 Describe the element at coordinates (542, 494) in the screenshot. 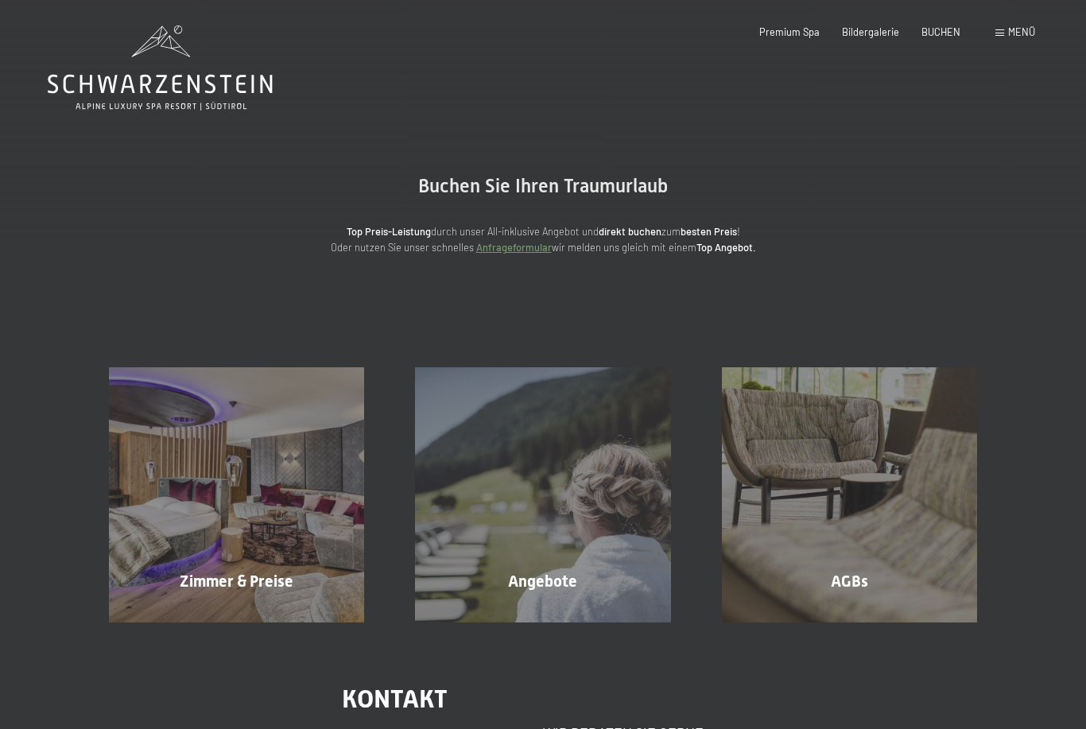

I see `a: Buchung Angebote` at that location.